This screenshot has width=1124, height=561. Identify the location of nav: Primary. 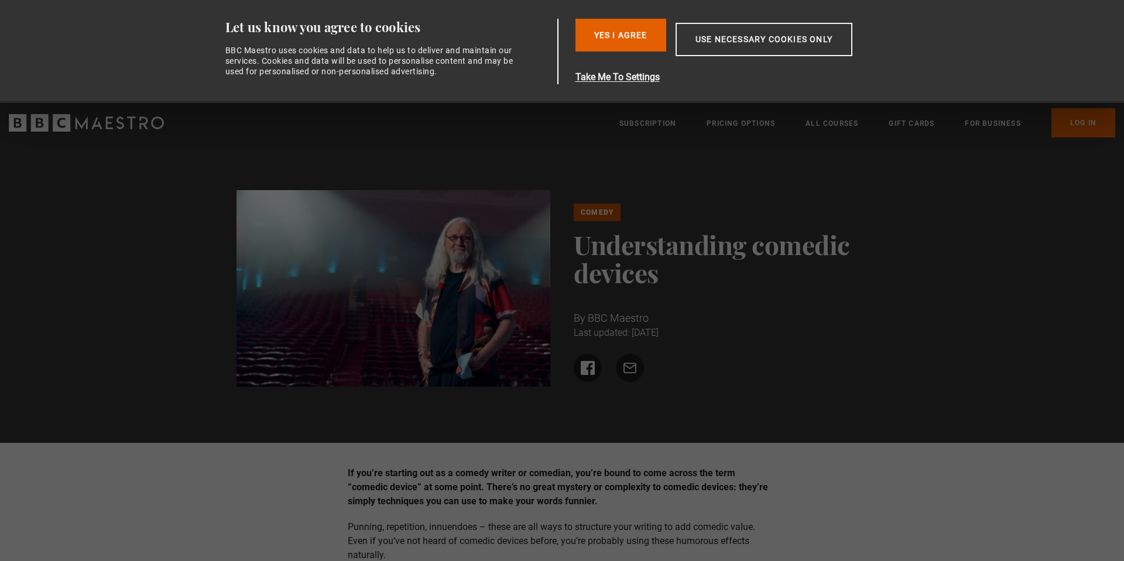
(867, 123).